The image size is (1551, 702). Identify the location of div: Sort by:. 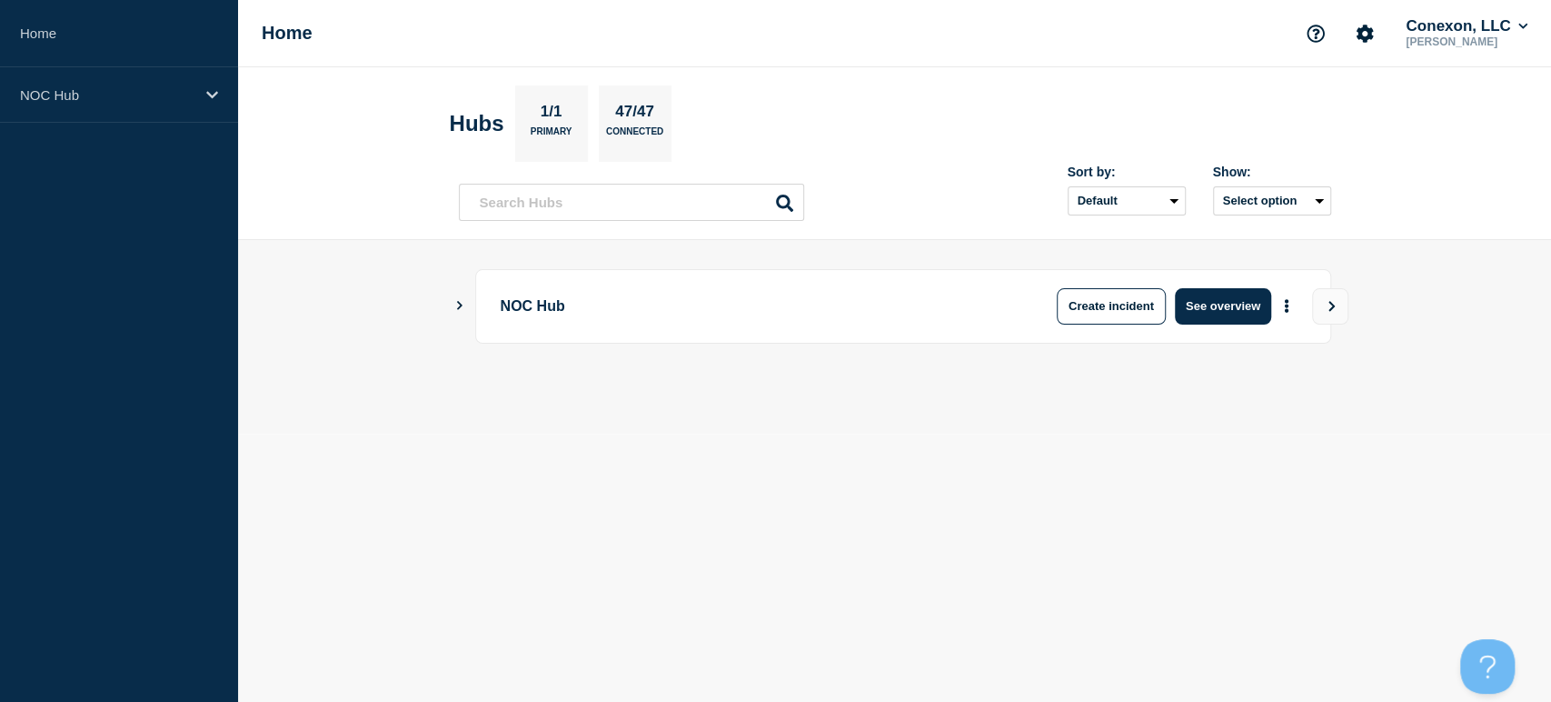
(1127, 172).